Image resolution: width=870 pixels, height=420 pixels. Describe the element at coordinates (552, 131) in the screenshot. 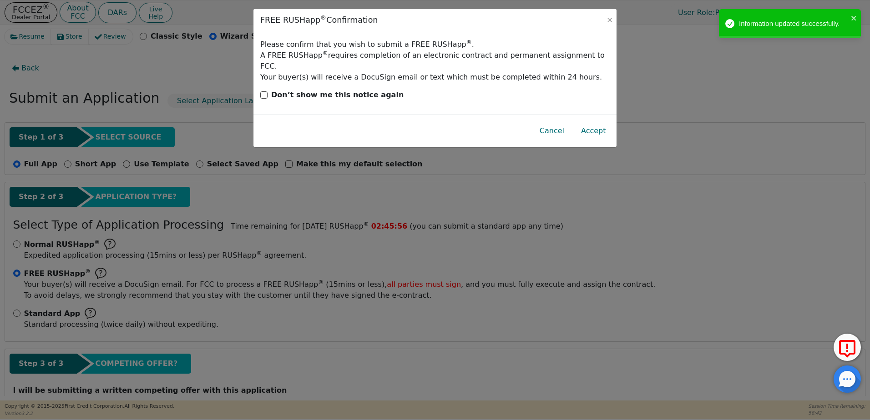

I see `button: Cancel` at that location.